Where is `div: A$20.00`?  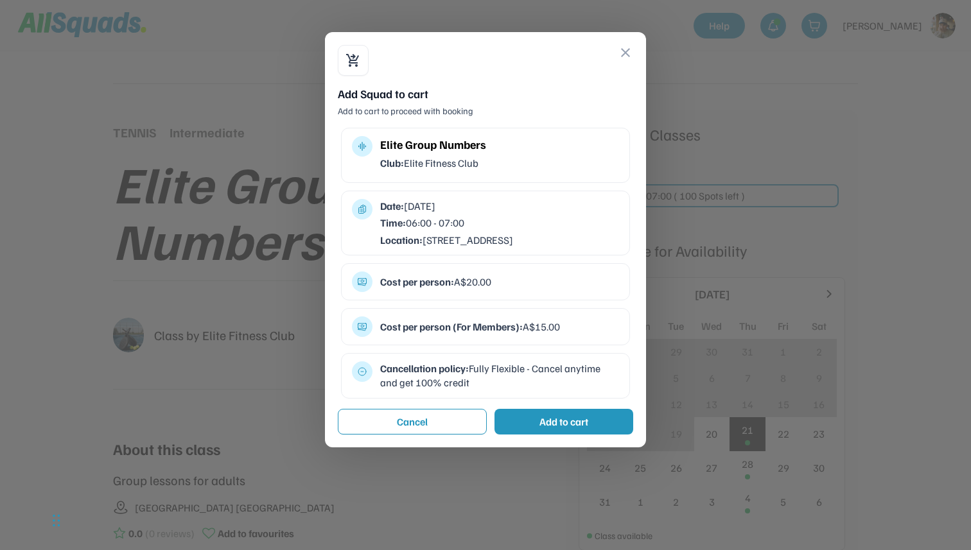 div: A$20.00 is located at coordinates (500, 282).